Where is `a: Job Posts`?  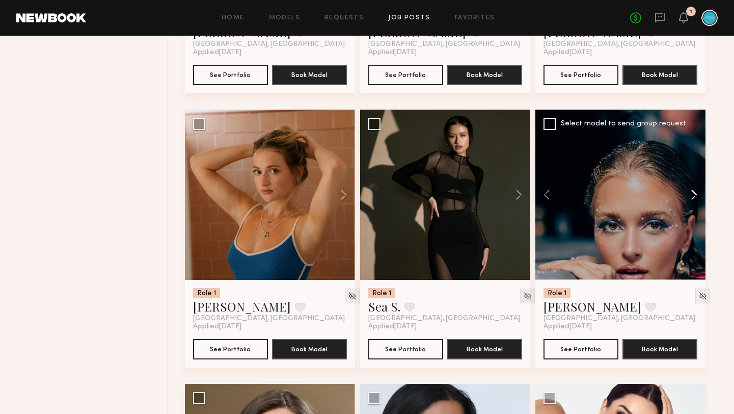
a: Job Posts is located at coordinates (409, 18).